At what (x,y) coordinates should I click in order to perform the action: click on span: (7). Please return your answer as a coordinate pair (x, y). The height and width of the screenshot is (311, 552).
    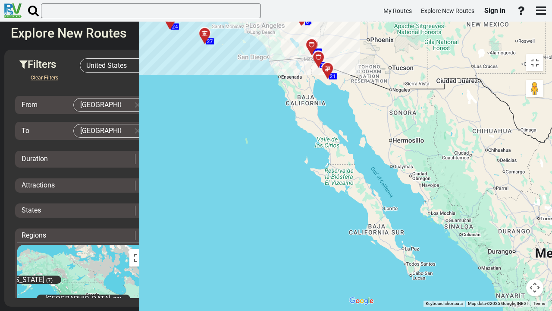
    Looking at the image, I should click on (49, 280).